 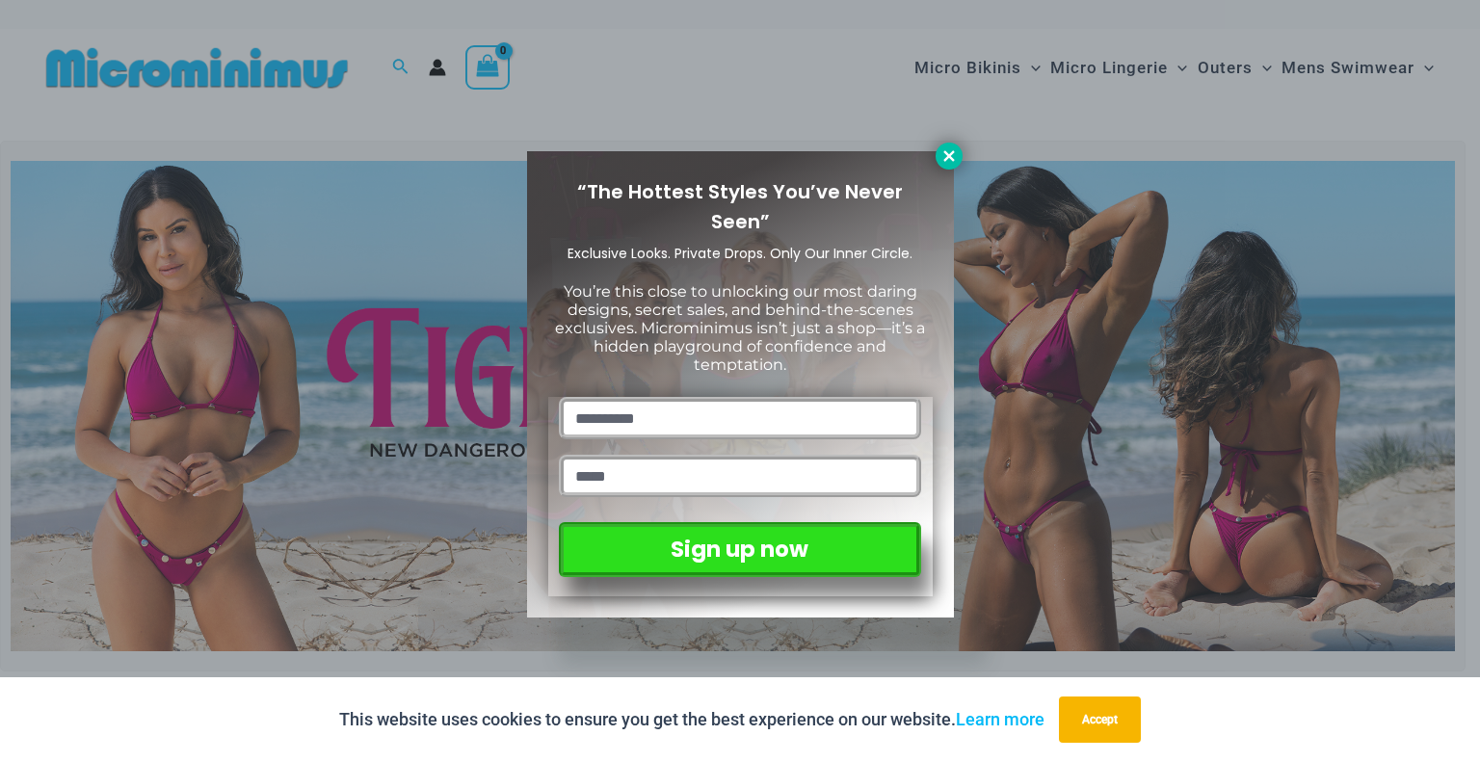 What do you see at coordinates (692, 720) in the screenshot?
I see `p: This website uses cookies to ensure you get the best experience on our website.` at bounding box center [692, 720].